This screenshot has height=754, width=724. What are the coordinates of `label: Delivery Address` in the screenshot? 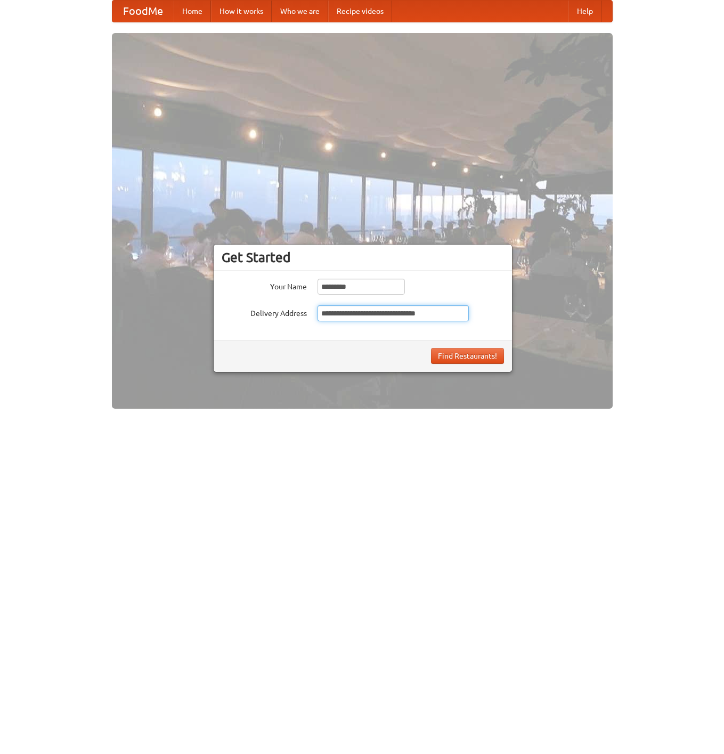 It's located at (264, 312).